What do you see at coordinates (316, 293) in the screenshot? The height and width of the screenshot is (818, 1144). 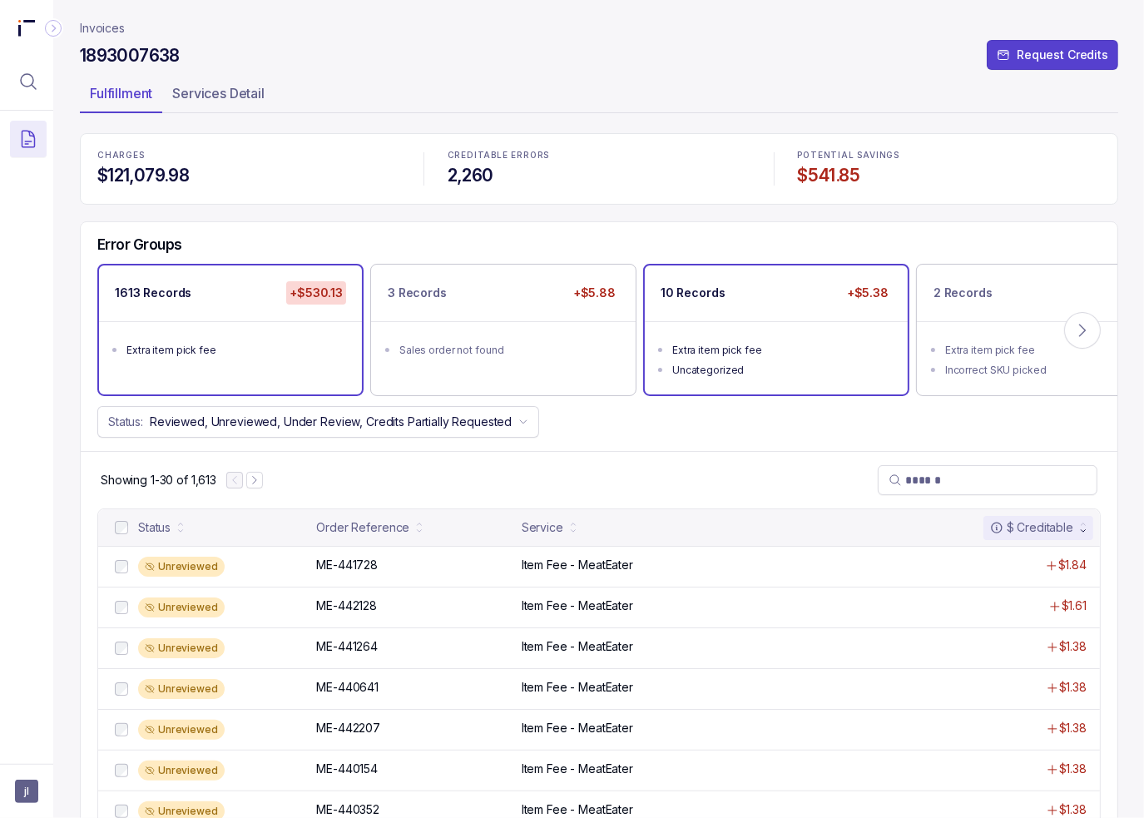 I see `p: +$530.13` at bounding box center [316, 293].